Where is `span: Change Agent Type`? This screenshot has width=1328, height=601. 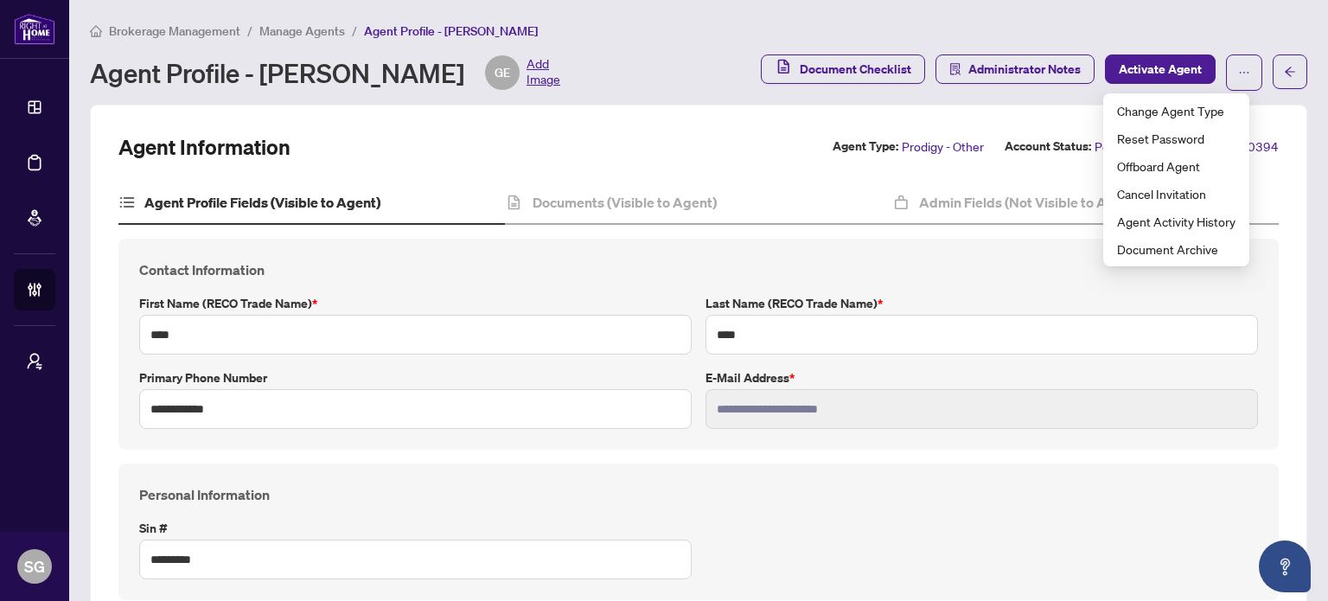 span: Change Agent Type is located at coordinates (1175, 111).